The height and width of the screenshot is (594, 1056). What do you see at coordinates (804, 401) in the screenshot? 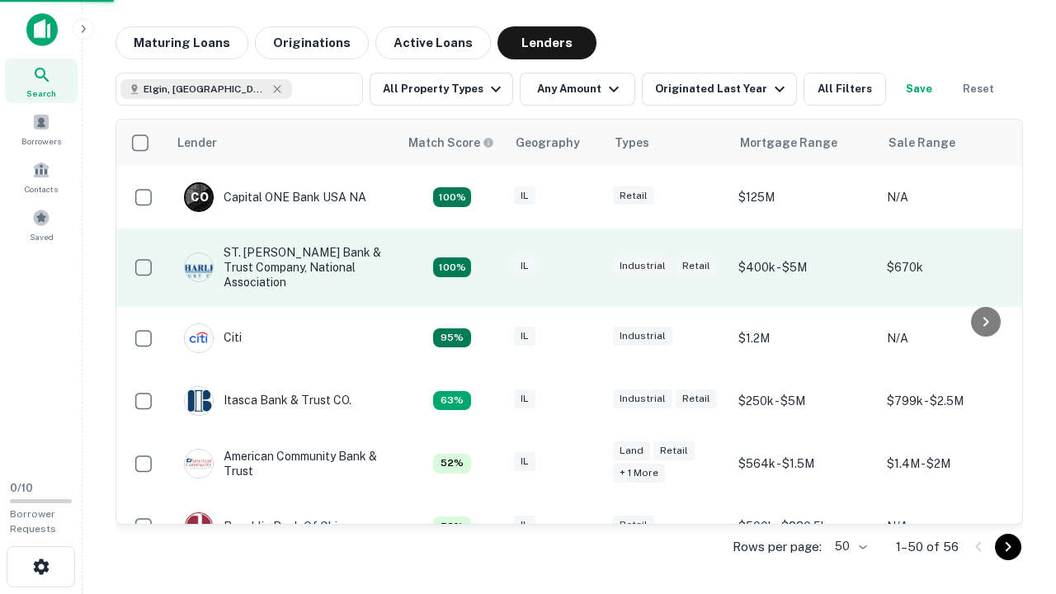
I see `td: $250k - $5M` at bounding box center [804, 401].